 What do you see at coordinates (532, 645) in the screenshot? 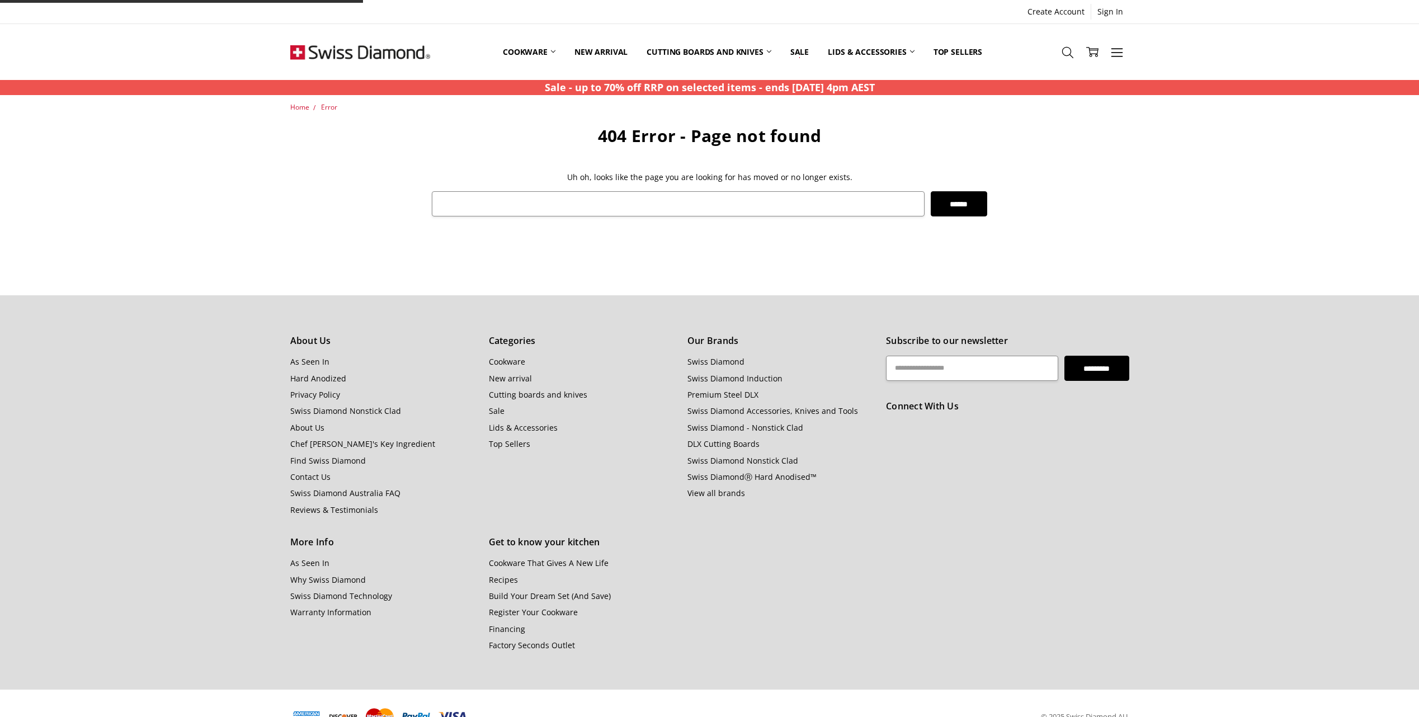
I see `a: Factory Seconds Outlet` at bounding box center [532, 645].